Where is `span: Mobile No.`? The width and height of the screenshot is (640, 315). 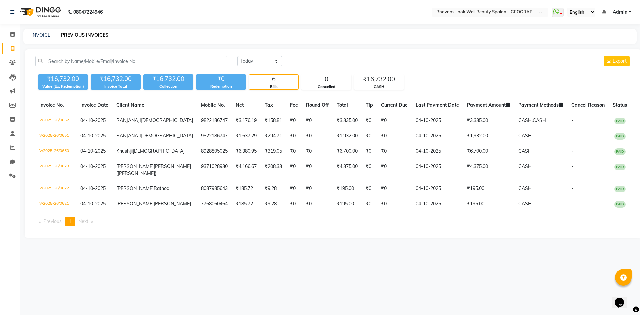
span: Mobile No. is located at coordinates (213, 105).